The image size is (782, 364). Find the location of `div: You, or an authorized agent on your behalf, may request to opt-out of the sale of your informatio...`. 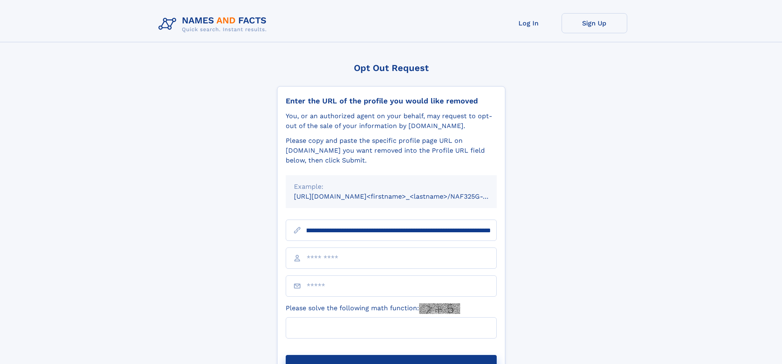

div: You, or an authorized agent on your behalf, may request to opt-out of the sale of your informatio... is located at coordinates (391, 121).